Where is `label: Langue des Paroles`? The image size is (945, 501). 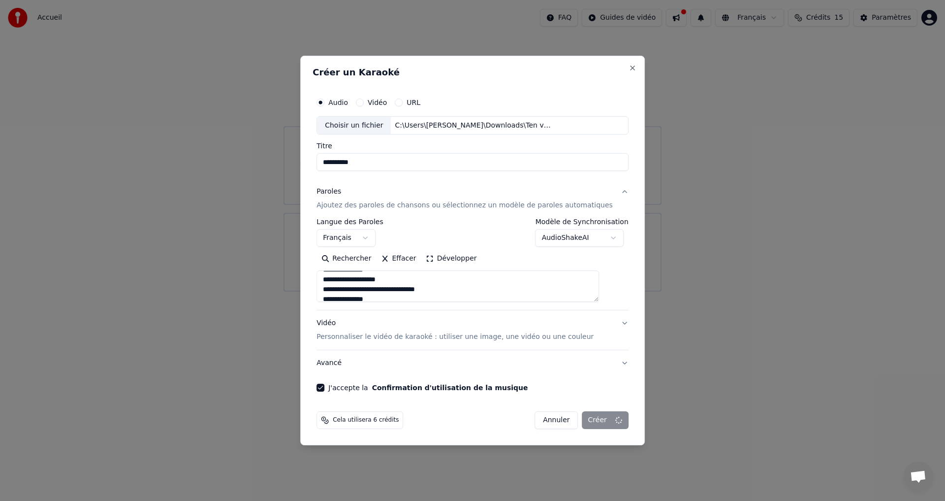 label: Langue des Paroles is located at coordinates (350, 222).